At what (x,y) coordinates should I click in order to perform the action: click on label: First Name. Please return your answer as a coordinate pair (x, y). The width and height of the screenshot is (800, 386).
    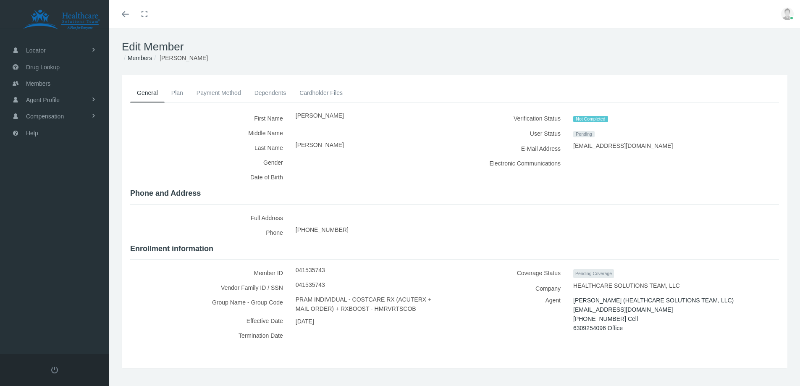
    Looking at the image, I should click on (210, 118).